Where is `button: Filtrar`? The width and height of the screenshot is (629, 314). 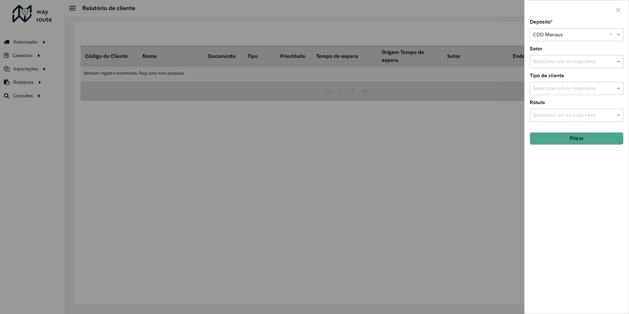 button: Filtrar is located at coordinates (576, 138).